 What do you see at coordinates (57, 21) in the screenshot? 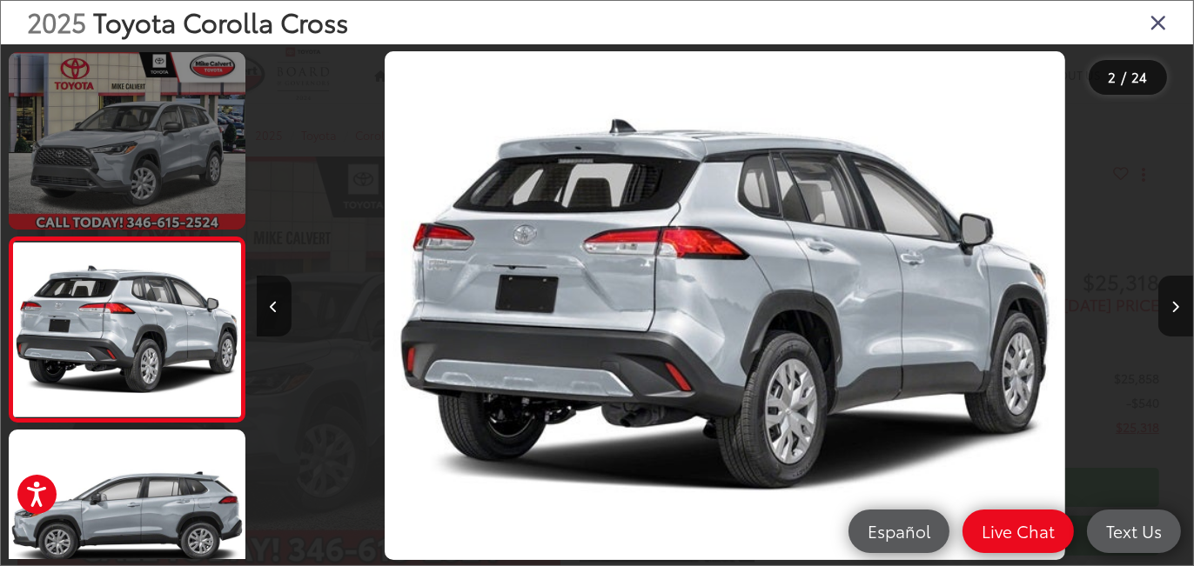
I see `span: 2025` at bounding box center [57, 21].